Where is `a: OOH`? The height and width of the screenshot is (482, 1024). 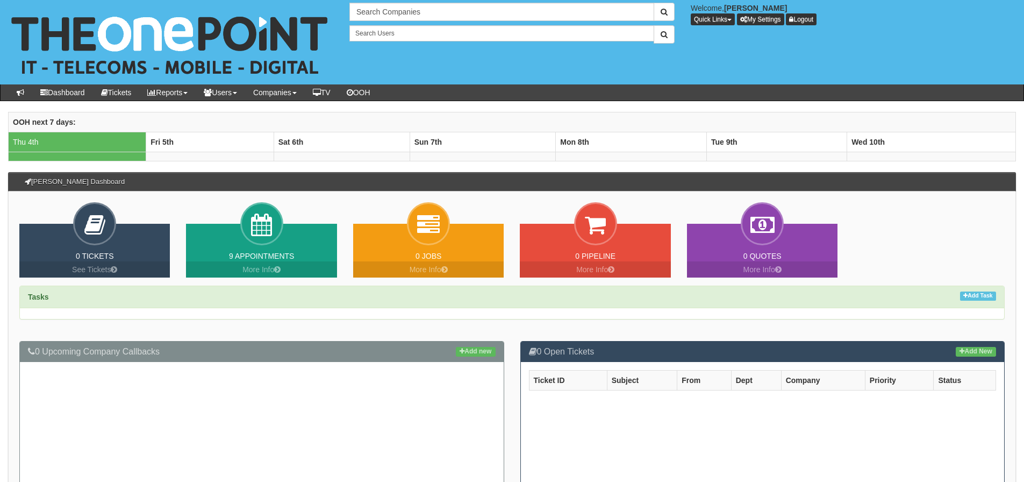
a: OOH is located at coordinates (359, 92).